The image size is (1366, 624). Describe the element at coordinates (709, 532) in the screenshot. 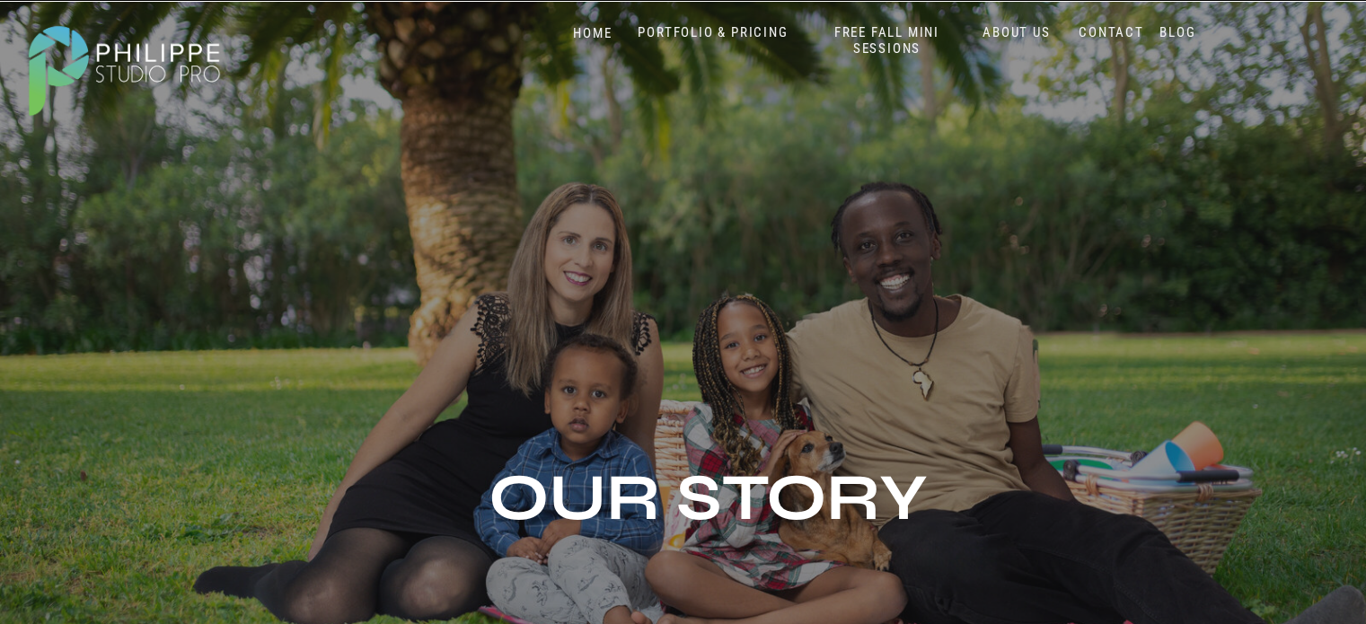

I see `h1: Our Story` at that location.